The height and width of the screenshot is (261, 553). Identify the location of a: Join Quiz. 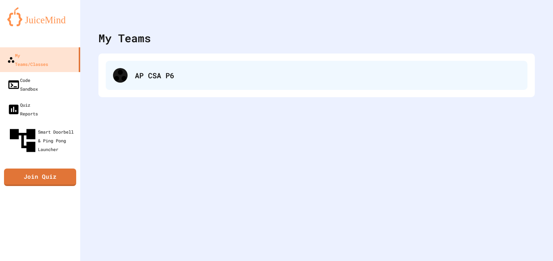
(40, 177).